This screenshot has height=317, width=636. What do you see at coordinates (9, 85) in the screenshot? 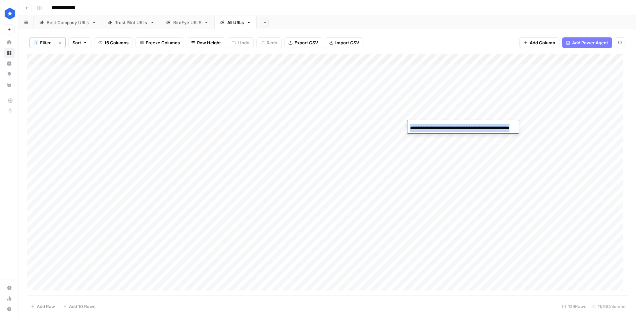
I see `a: Your Data` at bounding box center [9, 85].